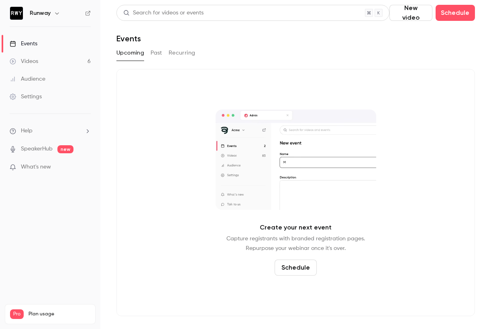  I want to click on button: Upcoming, so click(130, 53).